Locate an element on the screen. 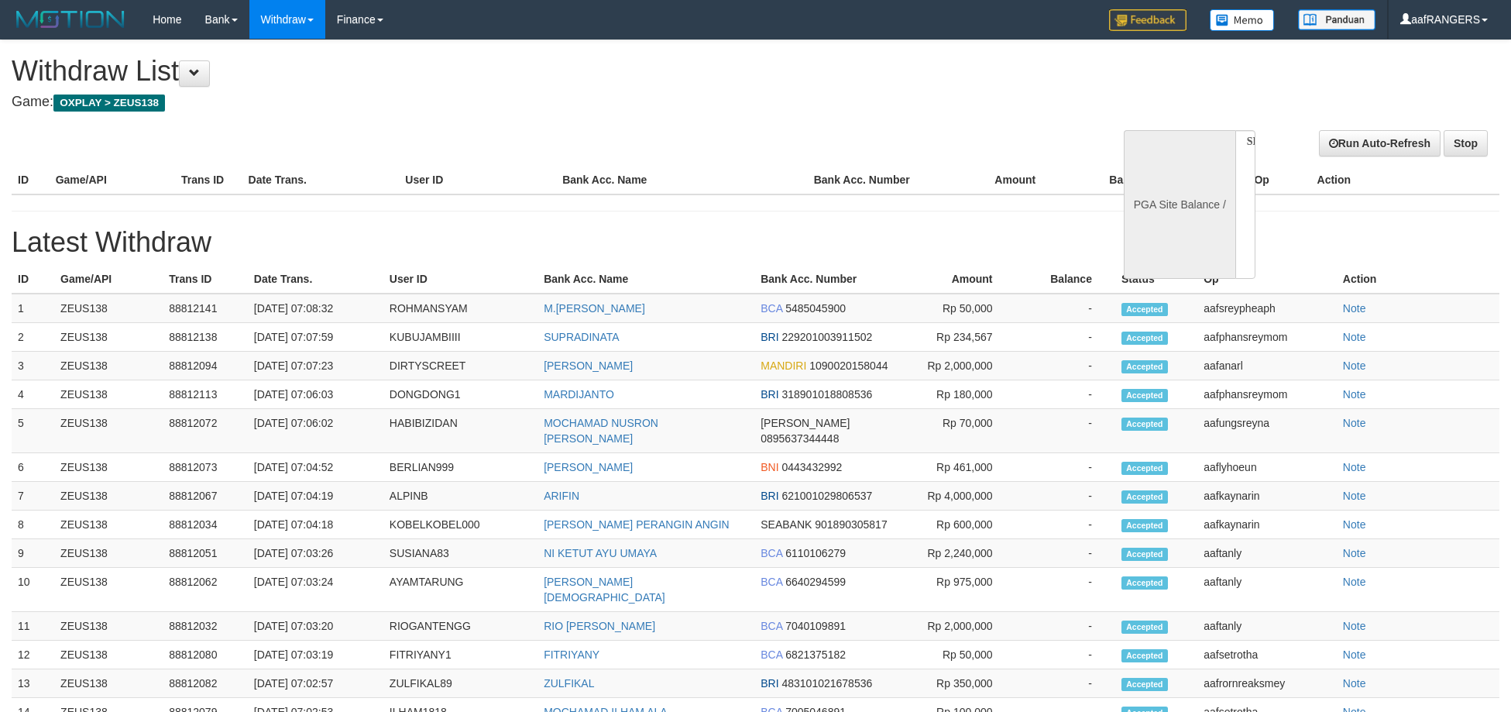 This screenshot has width=1511, height=712. td: DIRTYSCREET is located at coordinates (460, 366).